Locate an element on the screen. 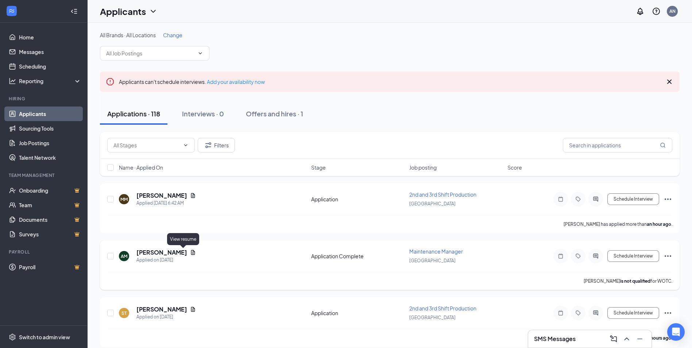 The height and width of the screenshot is (348, 692). button: ChevronUp is located at coordinates (627, 339).